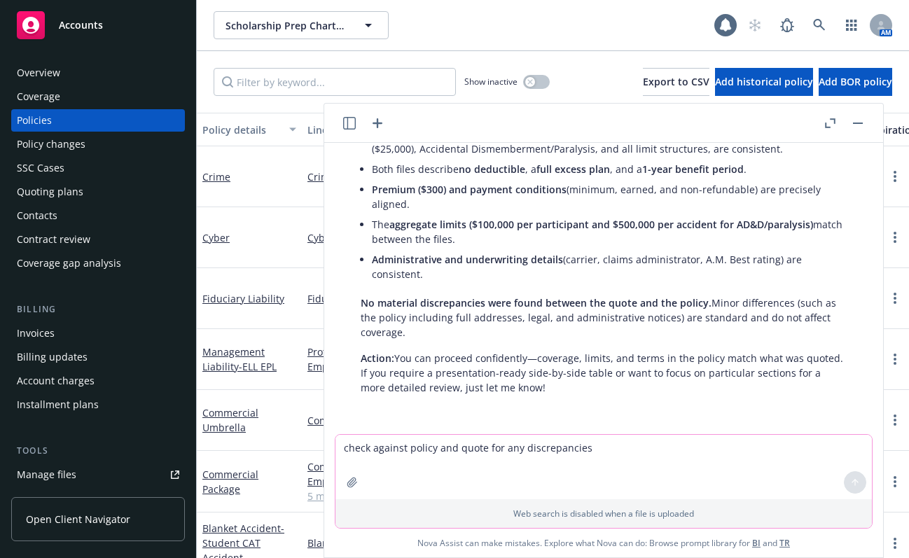 Image resolution: width=909 pixels, height=558 pixels. Describe the element at coordinates (258, 366) in the screenshot. I see `span: - ELL EPL` at that location.